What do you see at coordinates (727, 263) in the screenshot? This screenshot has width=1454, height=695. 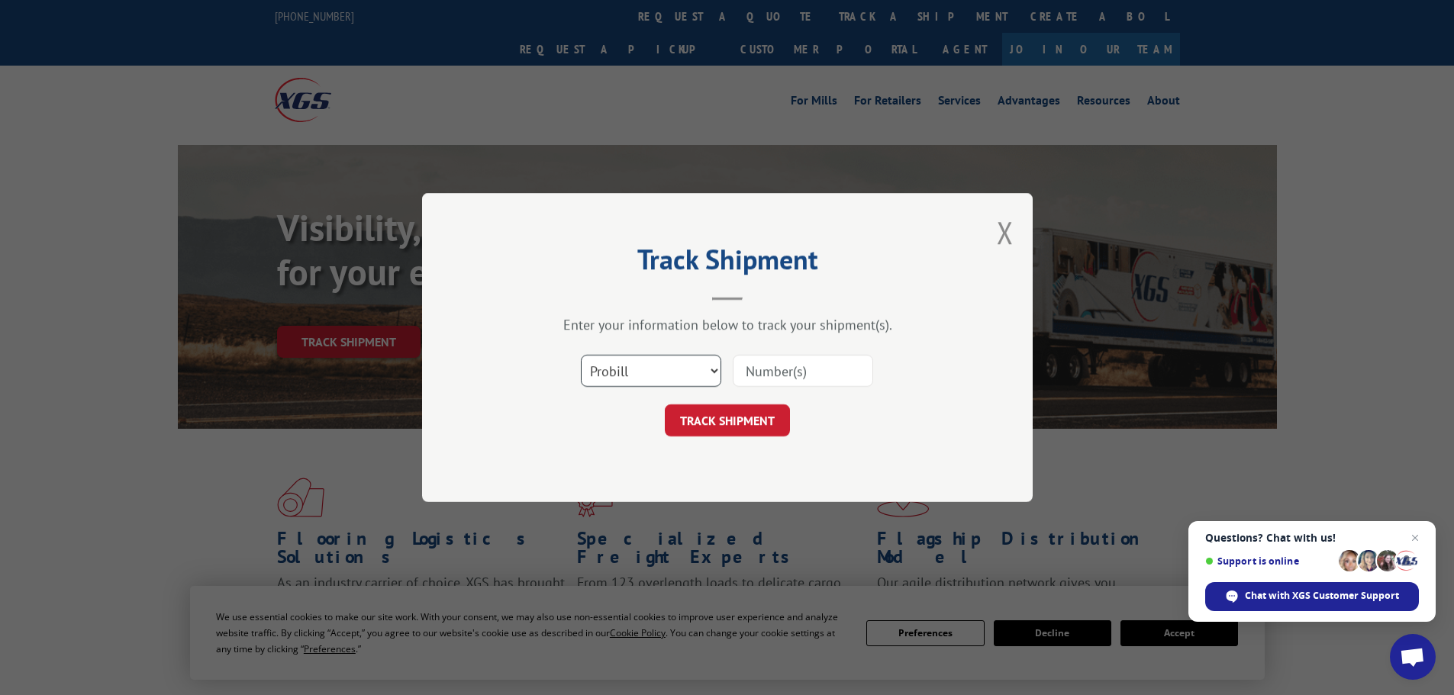 I see `h2: Track Shipment` at bounding box center [727, 263].